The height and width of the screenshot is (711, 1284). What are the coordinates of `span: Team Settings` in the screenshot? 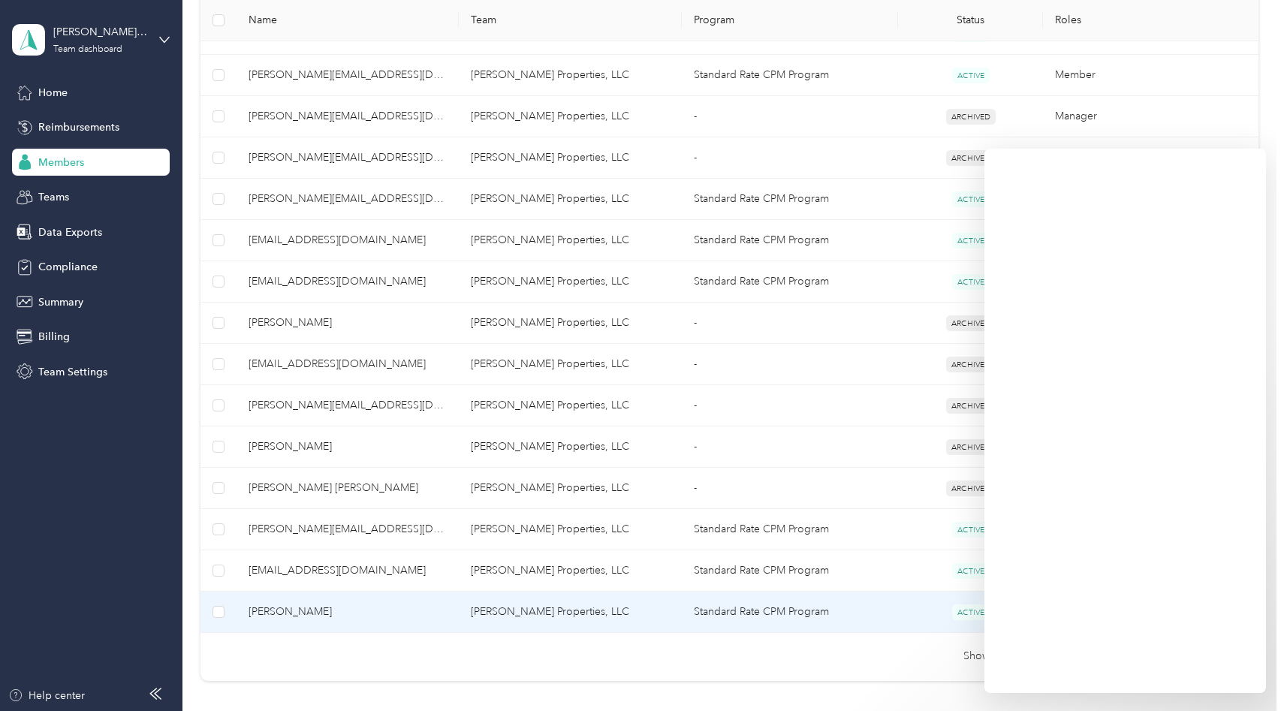 It's located at (73, 372).